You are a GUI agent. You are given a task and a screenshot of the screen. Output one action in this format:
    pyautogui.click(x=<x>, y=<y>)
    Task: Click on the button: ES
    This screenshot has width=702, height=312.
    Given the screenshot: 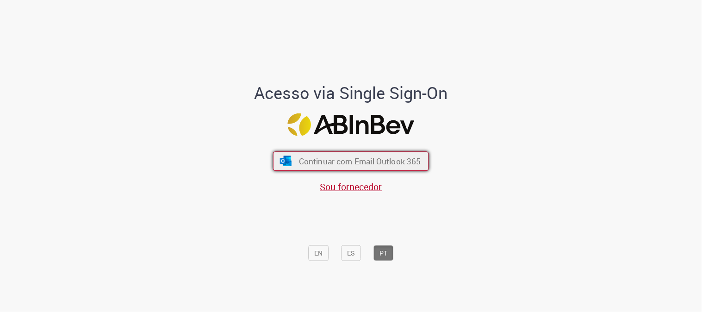 What is the action you would take?
    pyautogui.click(x=351, y=253)
    